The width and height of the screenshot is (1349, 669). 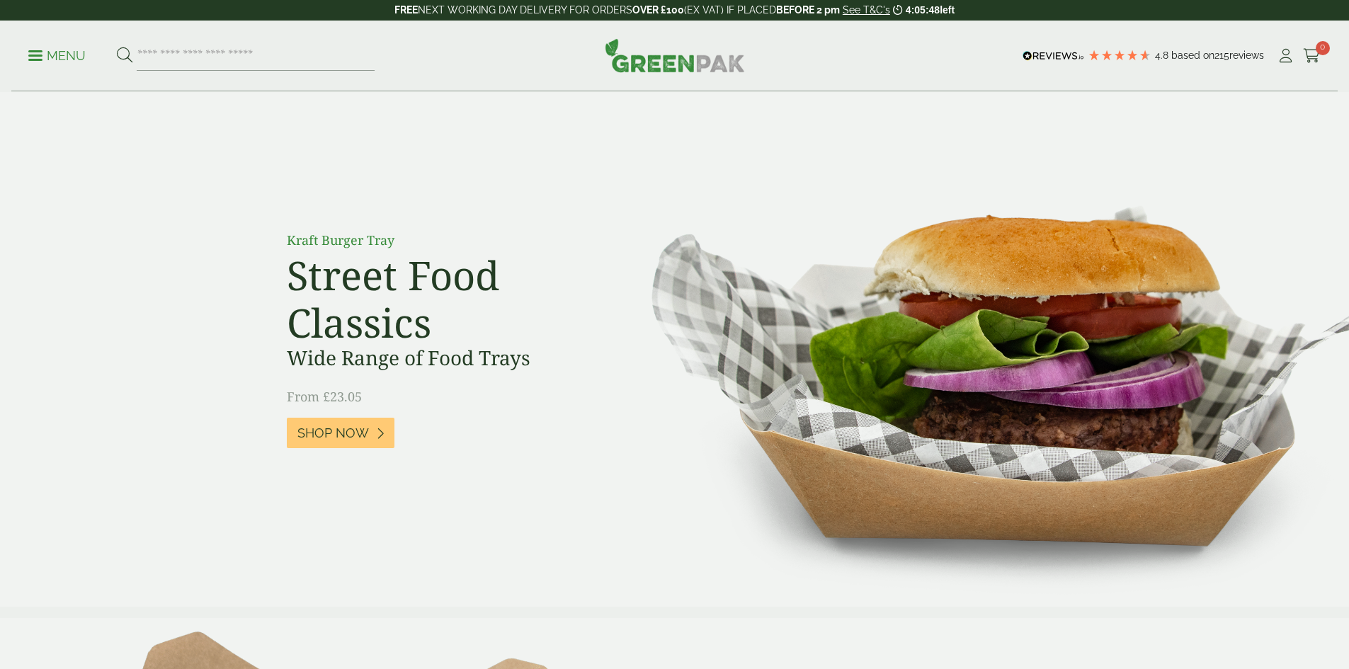 What do you see at coordinates (406, 10) in the screenshot?
I see `strong: FREE` at bounding box center [406, 10].